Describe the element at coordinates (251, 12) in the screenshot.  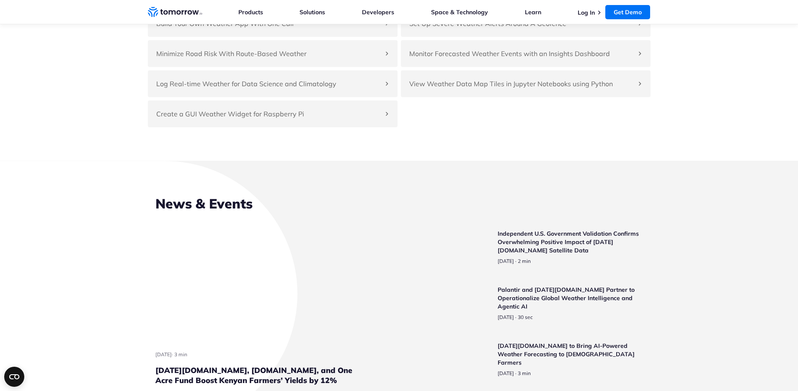
I see `a: Products` at that location.